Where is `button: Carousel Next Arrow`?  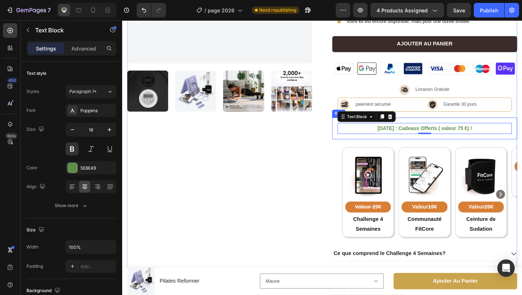
button: Carousel Next Arrow is located at coordinates (412, 189).